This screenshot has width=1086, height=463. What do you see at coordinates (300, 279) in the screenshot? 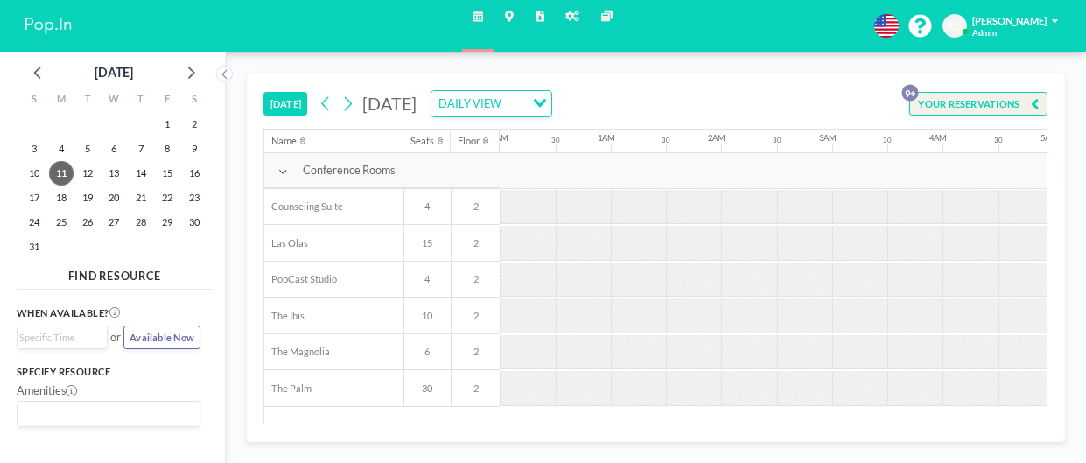
I see `span: PopCast Studio` at bounding box center [300, 279].